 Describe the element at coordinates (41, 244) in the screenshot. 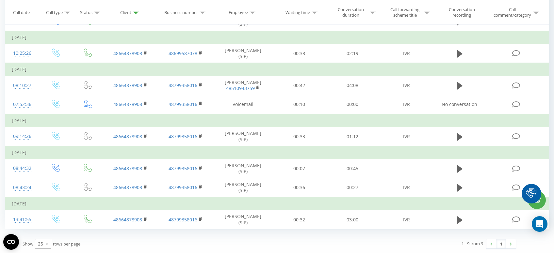

I see `div: 25` at that location.